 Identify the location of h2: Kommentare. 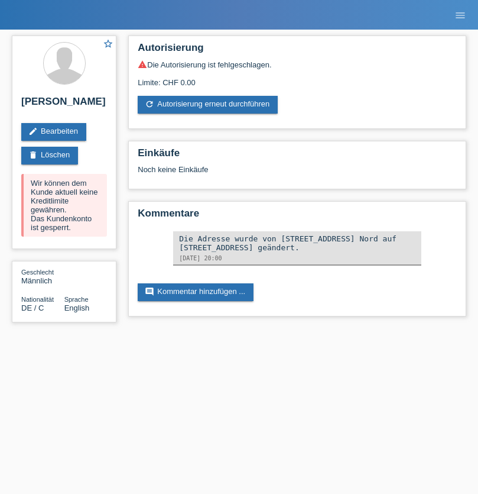
(297, 216).